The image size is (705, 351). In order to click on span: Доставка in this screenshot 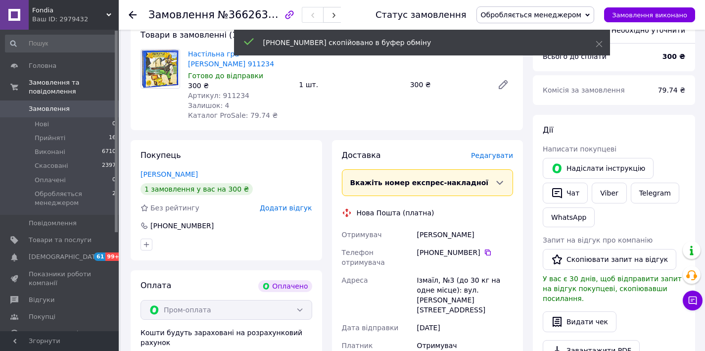, I will do `click(361, 155)`.